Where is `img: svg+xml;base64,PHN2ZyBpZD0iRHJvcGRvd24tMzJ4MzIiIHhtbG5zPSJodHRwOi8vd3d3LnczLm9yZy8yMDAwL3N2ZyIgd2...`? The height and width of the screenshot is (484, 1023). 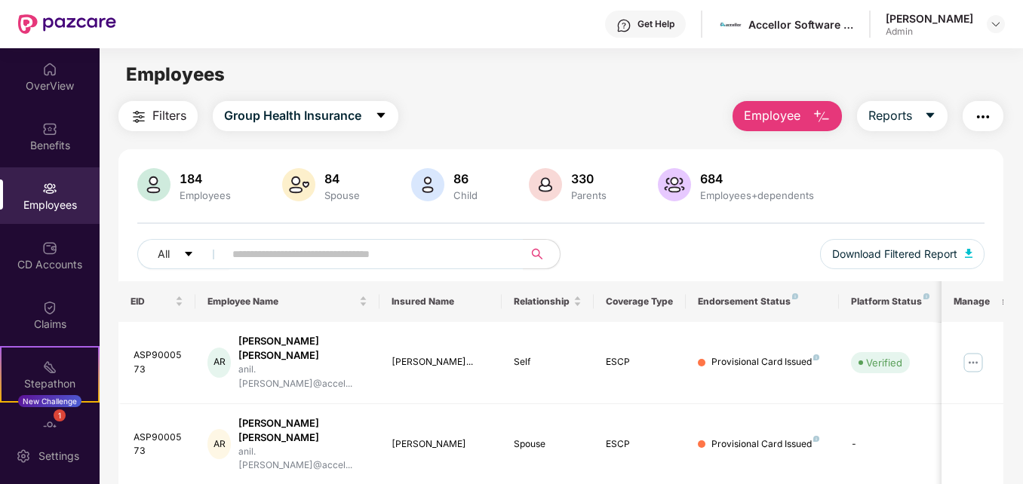
img: svg+xml;base64,PHN2ZyBpZD0iRHJvcGRvd24tMzJ4MzIiIHhtbG5zPSJodHRwOi8vd3d3LnczLm9yZy8yMDAwL3N2ZyIgd2... is located at coordinates (996, 24).